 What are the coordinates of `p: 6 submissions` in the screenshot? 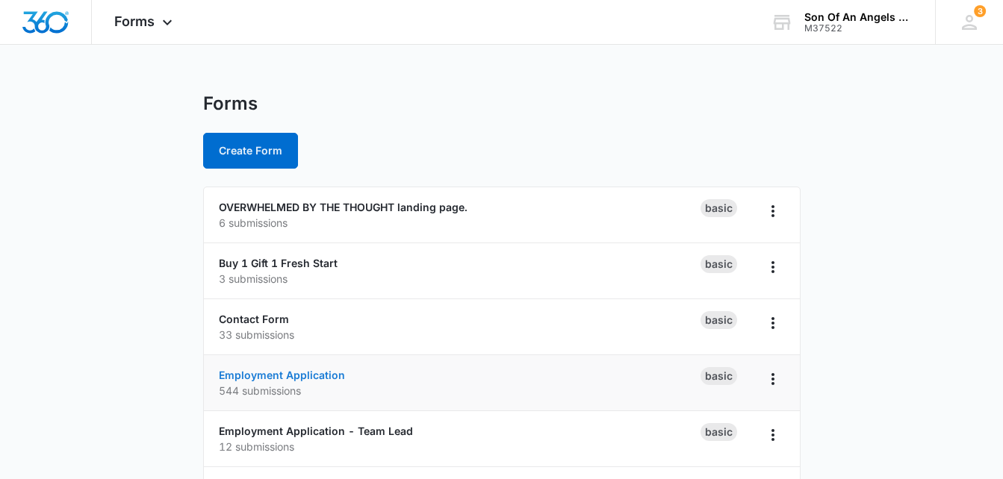 It's located at (459, 223).